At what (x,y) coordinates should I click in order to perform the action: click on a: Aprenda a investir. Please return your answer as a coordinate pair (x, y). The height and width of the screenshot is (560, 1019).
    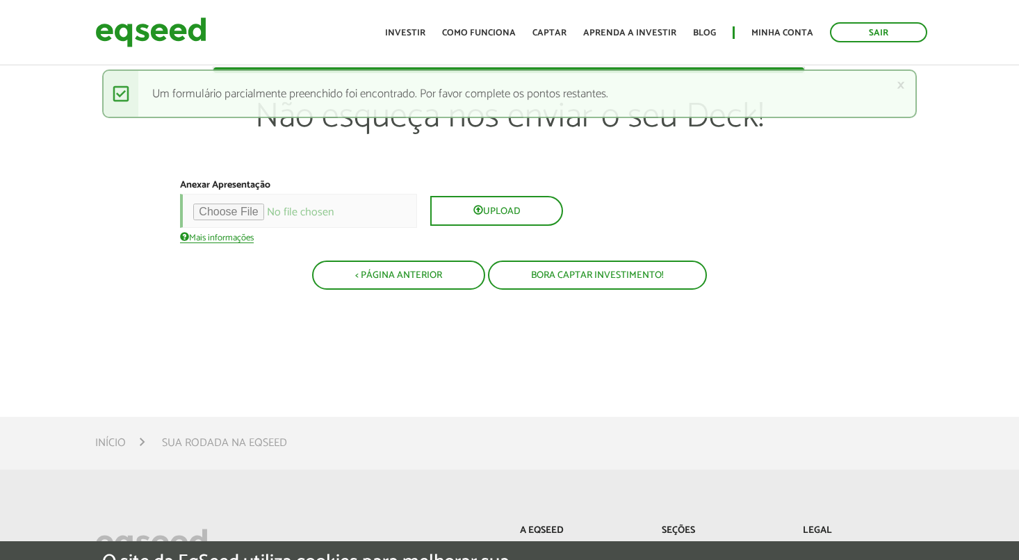
    Looking at the image, I should click on (630, 33).